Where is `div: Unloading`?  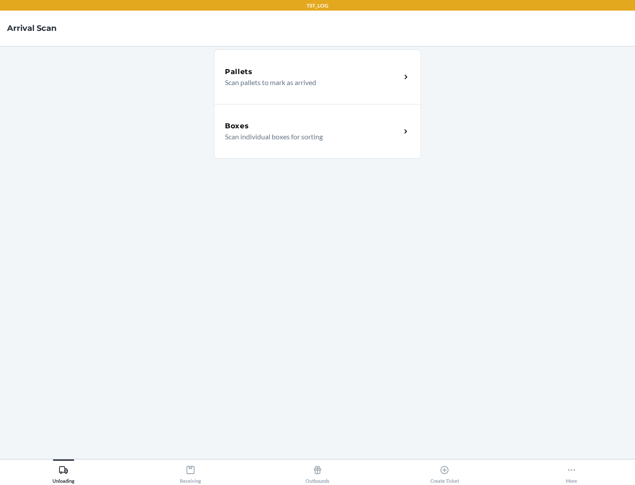
div: Unloading is located at coordinates (64, 473).